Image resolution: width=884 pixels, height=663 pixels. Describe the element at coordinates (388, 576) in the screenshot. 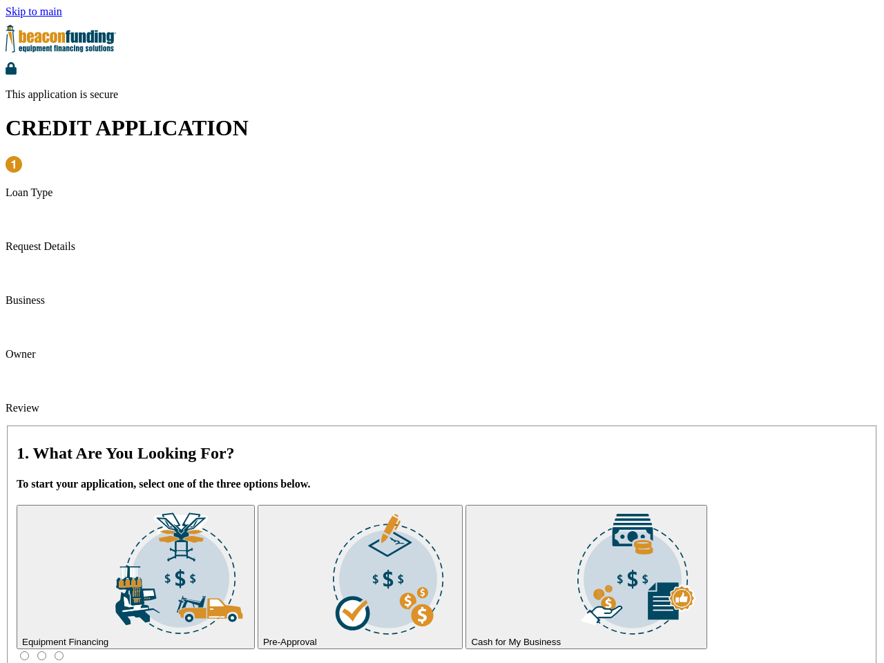

I see `img: Pre-Approval` at that location.